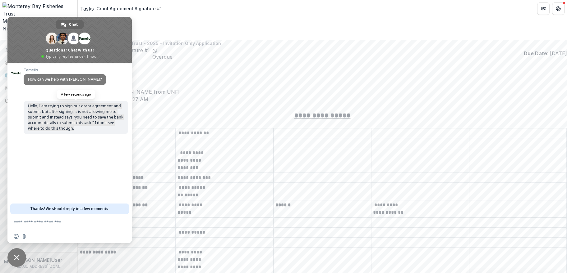  I want to click on span: Nonprofit, so click(14, 29).